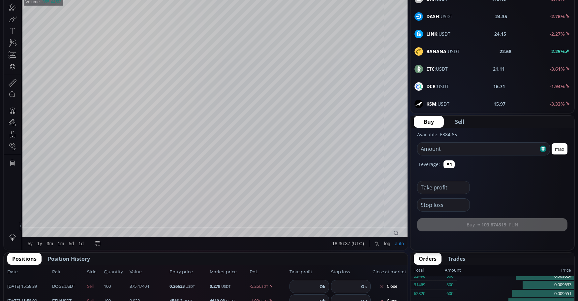 This screenshot has height=301, width=578. Describe the element at coordinates (499, 69) in the screenshot. I see `b: 21.11` at that location.